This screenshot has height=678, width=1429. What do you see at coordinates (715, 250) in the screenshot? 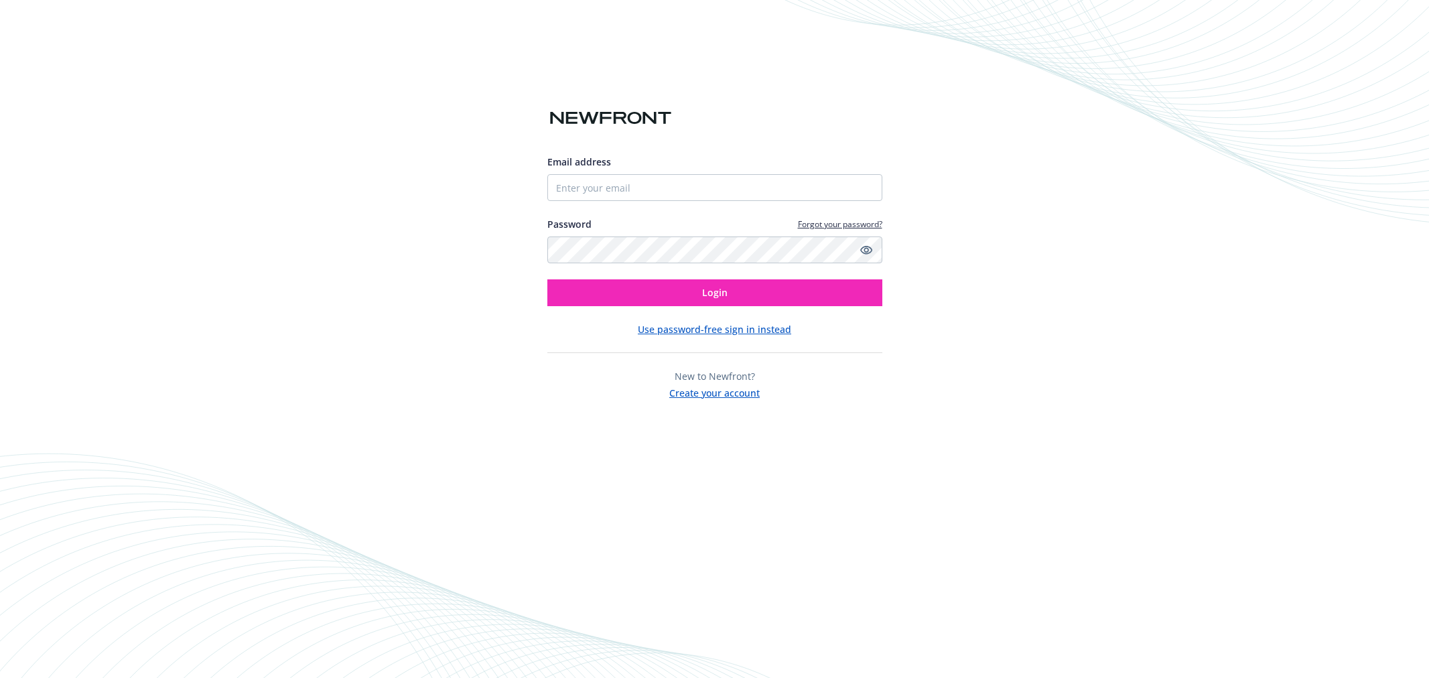
I see `input: Enter your password` at bounding box center [715, 250].